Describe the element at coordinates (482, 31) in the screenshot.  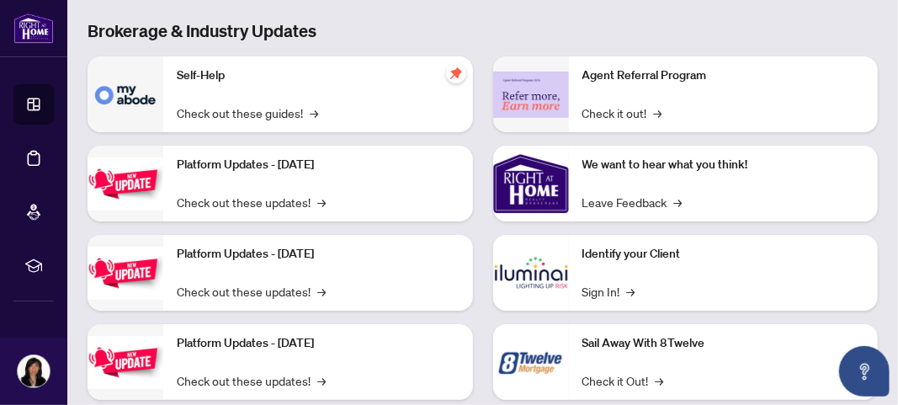
I see `h3: Brokerage & Industry Updates` at that location.